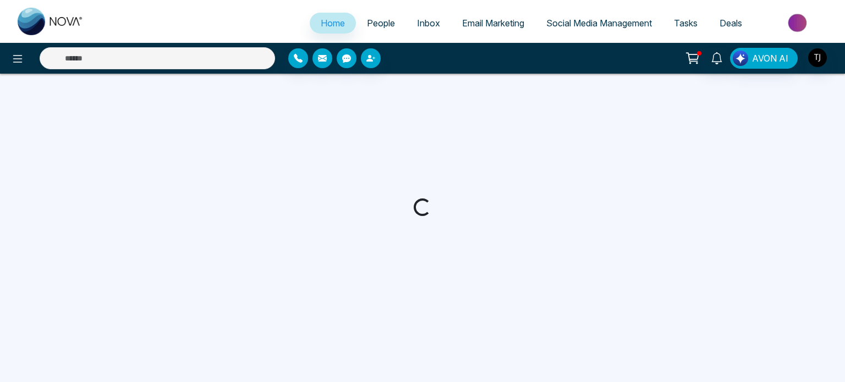 This screenshot has width=845, height=382. What do you see at coordinates (493, 23) in the screenshot?
I see `span: Email Marketing` at bounding box center [493, 23].